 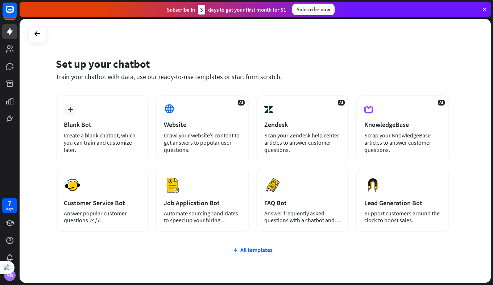 I want to click on div: MW, so click(x=10, y=275).